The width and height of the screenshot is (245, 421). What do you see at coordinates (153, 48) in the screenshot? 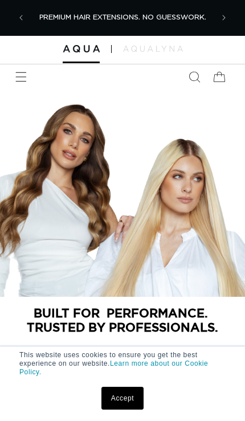
I see `img: aqualyna.com` at bounding box center [153, 48].